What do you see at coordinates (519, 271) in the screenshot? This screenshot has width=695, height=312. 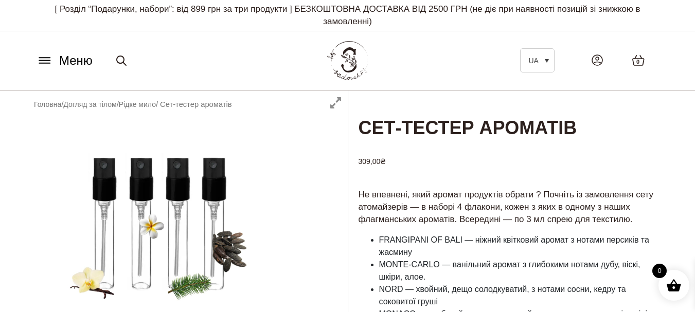 I see `li: MONTE-CARLO — ванільний аромат з глибокими нотами дубу, віскі, шкіри, алое.` at bounding box center [519, 271].